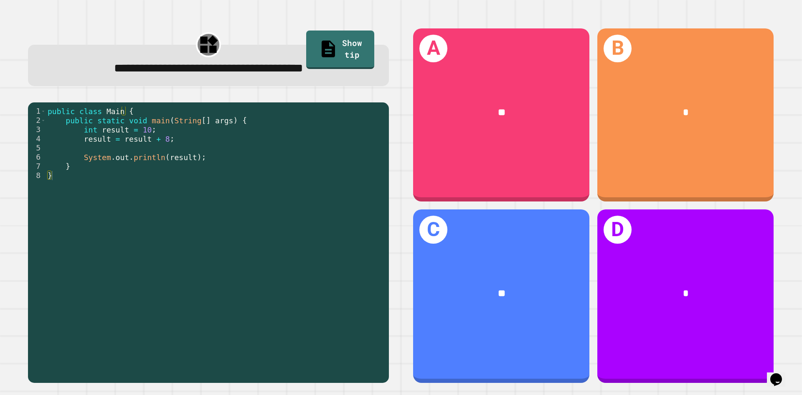 The image size is (802, 395). Describe the element at coordinates (617, 229) in the screenshot. I see `h1: D` at that location.